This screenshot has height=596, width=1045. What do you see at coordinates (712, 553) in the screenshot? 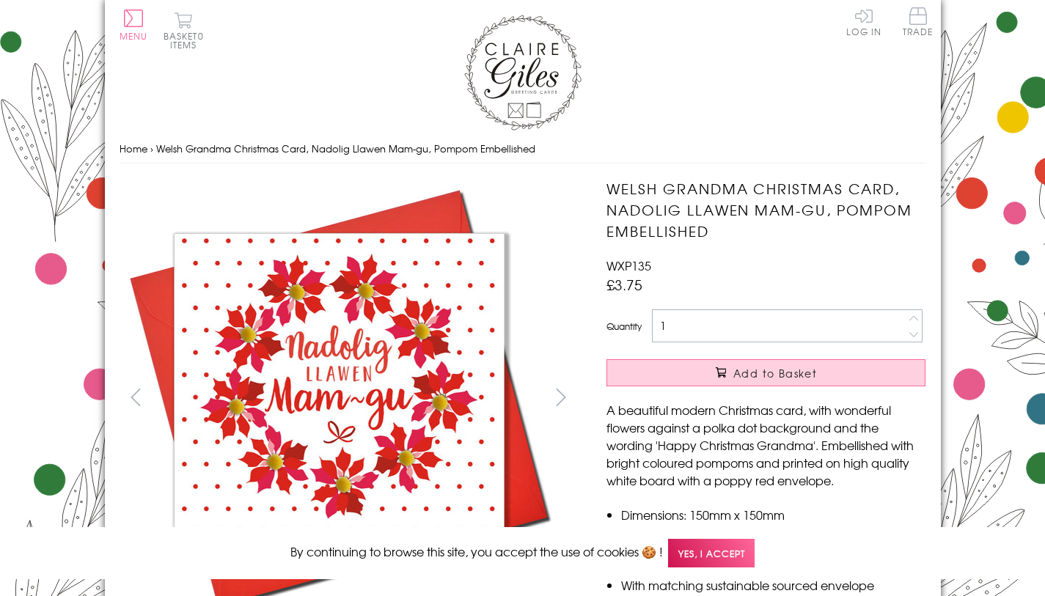
I see `span: Yes, I accept` at bounding box center [712, 553].